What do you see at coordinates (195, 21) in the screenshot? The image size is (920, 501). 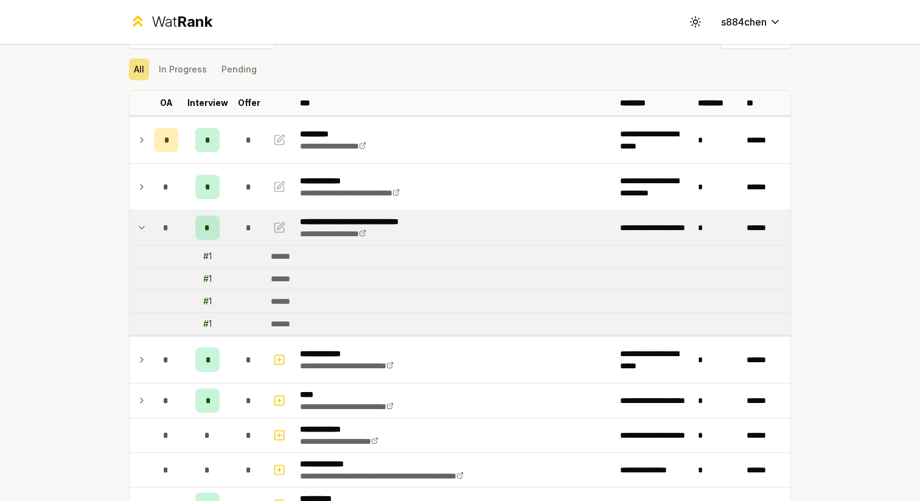 I see `span: Rank` at bounding box center [195, 21].